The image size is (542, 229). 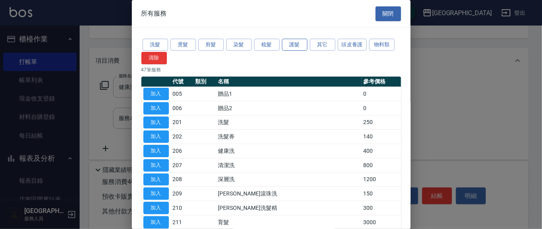 What do you see at coordinates (381, 151) in the screenshot?
I see `td: 400` at bounding box center [381, 151].